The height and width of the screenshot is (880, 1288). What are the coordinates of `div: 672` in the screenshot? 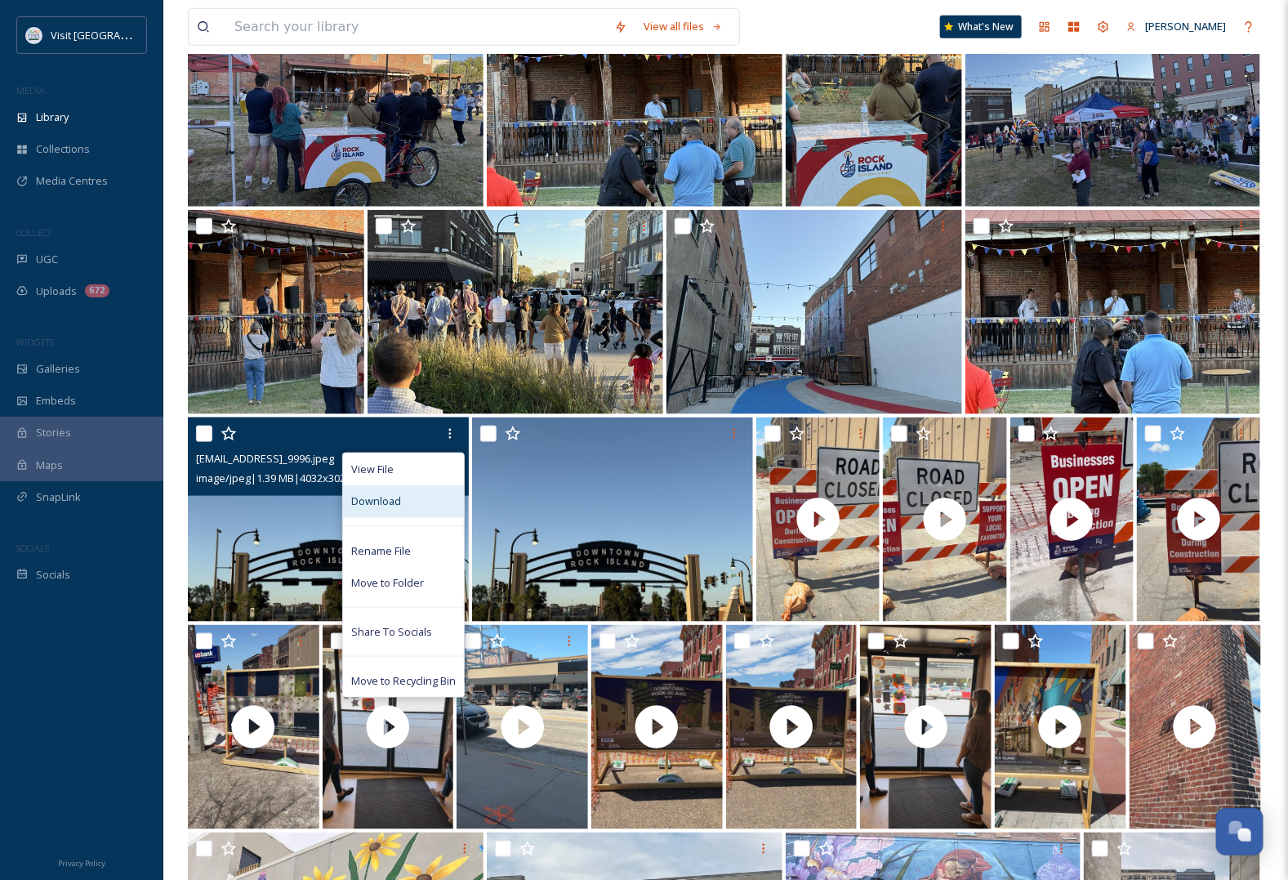 It's located at (97, 291).